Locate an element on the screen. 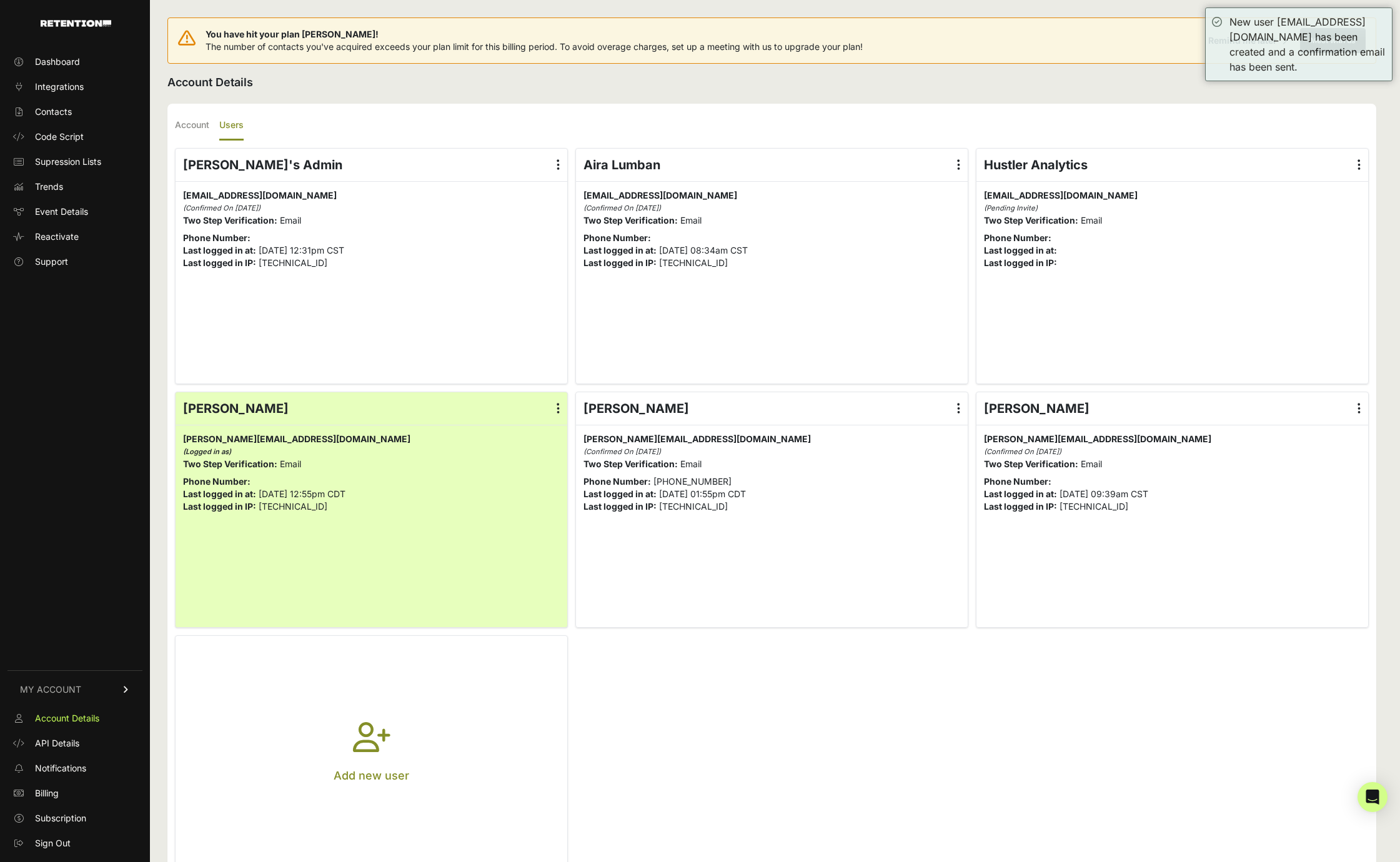 The height and width of the screenshot is (862, 1400). a: Sign Out is located at coordinates (75, 843).